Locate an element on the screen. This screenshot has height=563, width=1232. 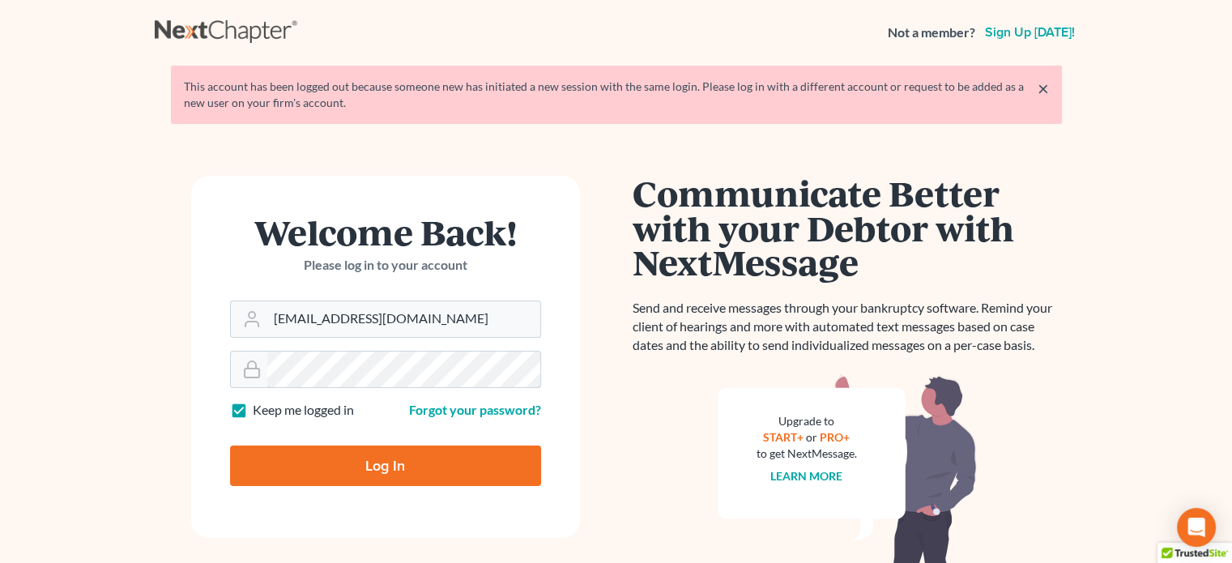
div: to get NextMessage. is located at coordinates (807, 454).